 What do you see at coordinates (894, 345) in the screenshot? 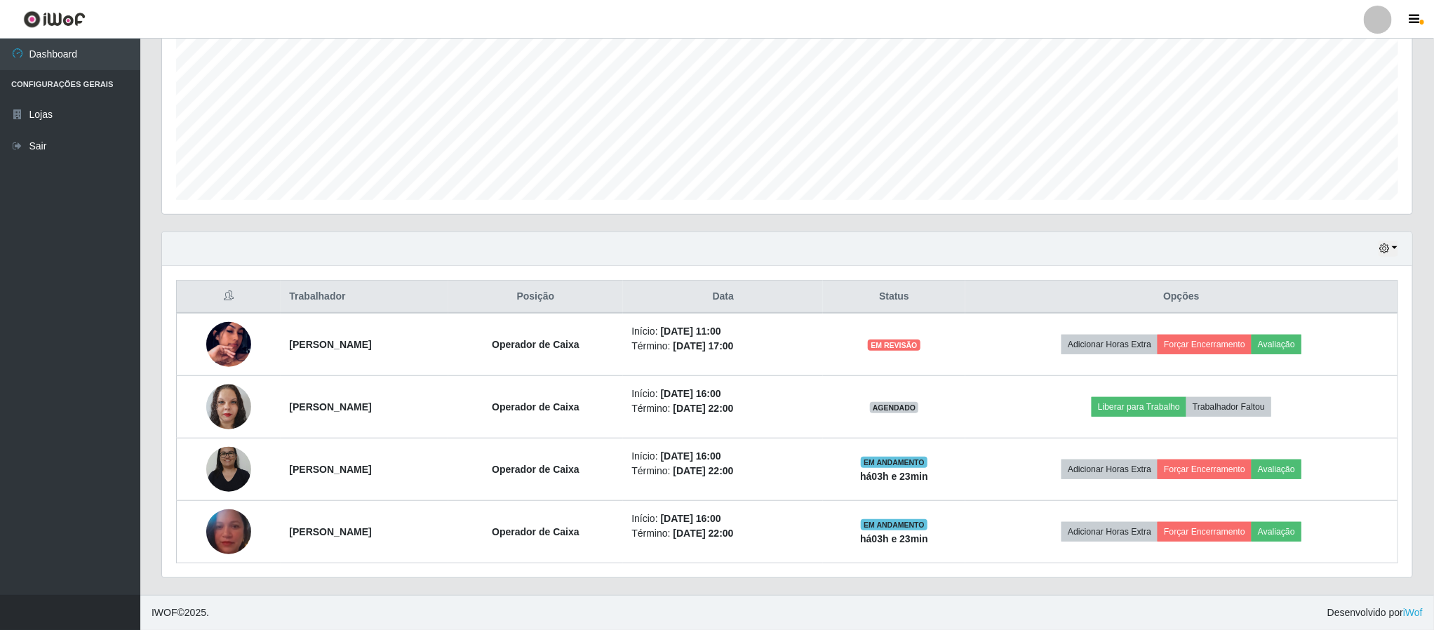
I see `span: EM REVISÃO` at bounding box center [894, 345].